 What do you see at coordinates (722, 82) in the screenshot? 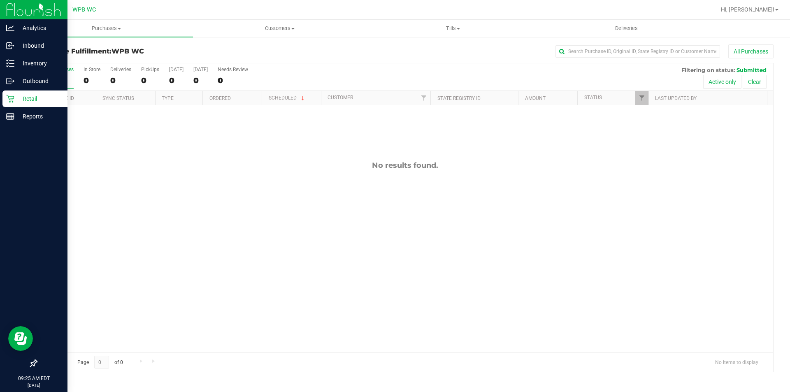
I see `button: Active only` at bounding box center [722, 82].